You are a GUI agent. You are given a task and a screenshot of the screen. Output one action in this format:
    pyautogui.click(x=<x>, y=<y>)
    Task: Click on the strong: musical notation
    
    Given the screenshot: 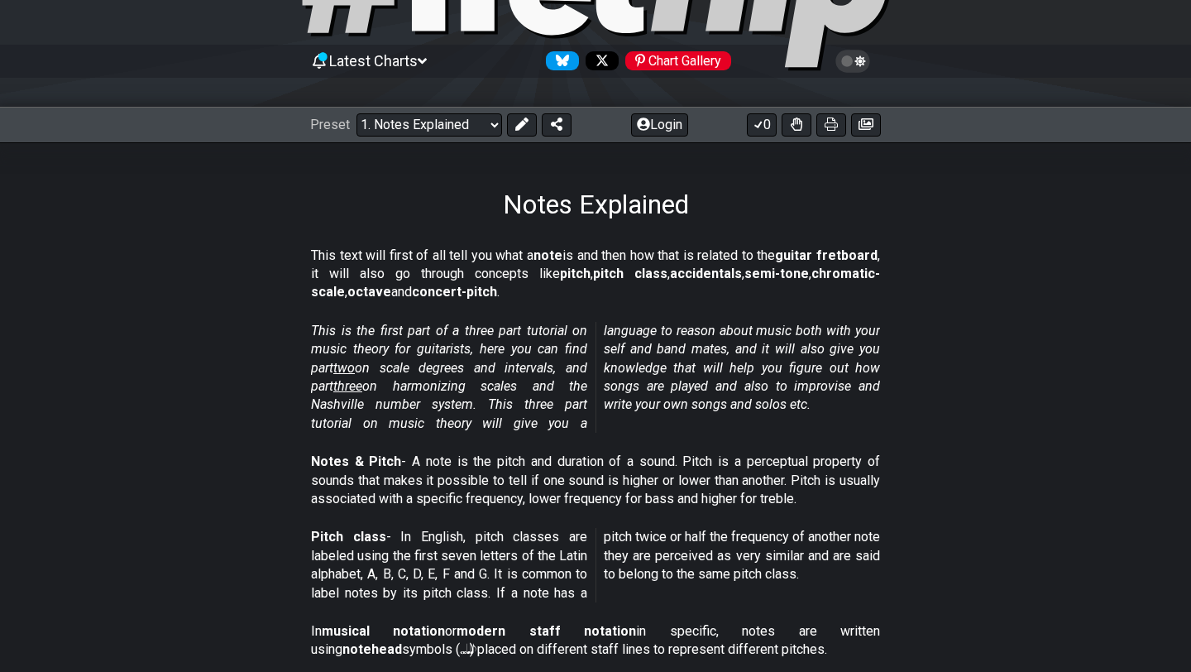 What is the action you would take?
    pyautogui.click(x=383, y=630)
    